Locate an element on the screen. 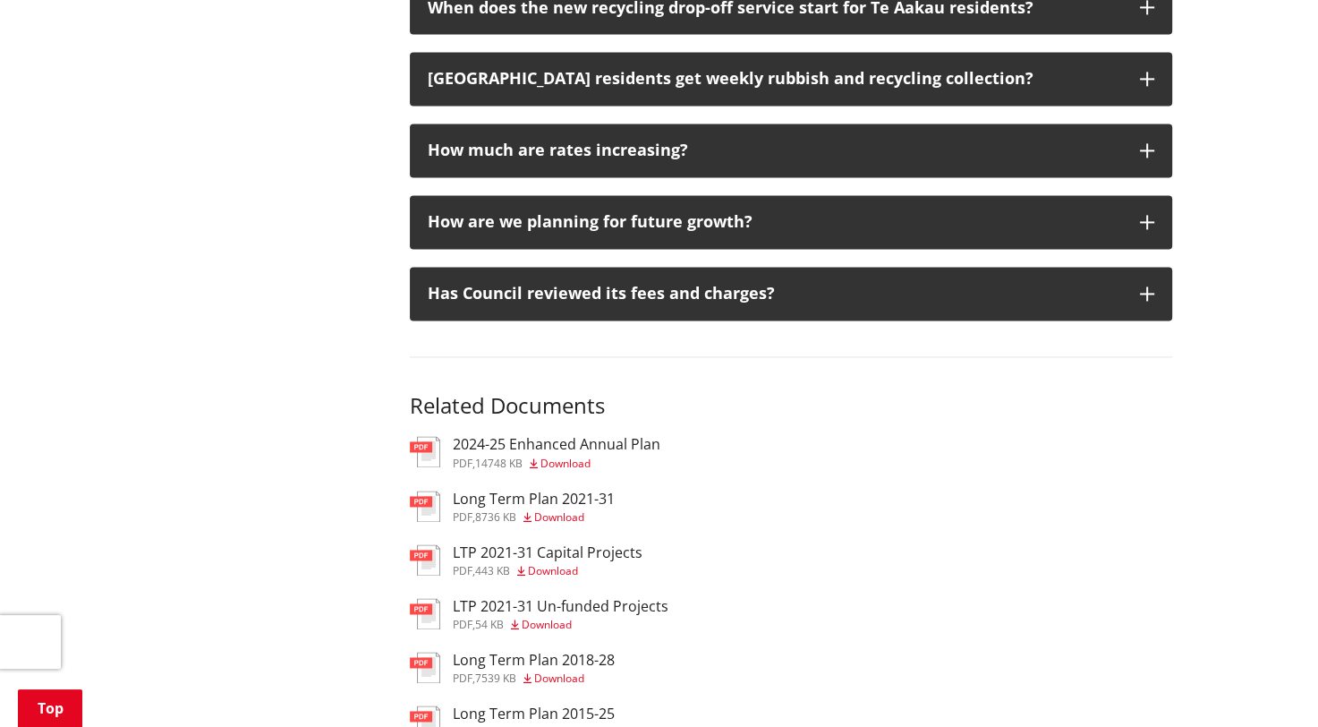 This screenshot has width=1318, height=727. h3: Long Term Plan 2015-25 is located at coordinates (533, 713).